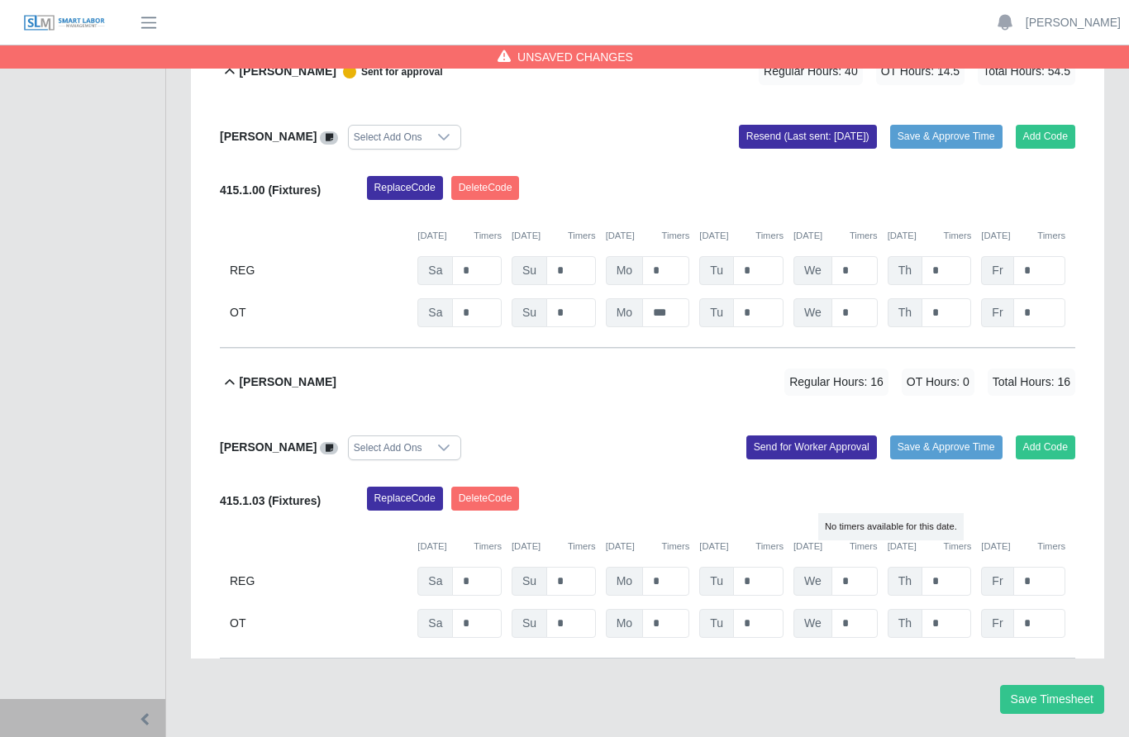 This screenshot has height=737, width=1129. Describe the element at coordinates (891, 527) in the screenshot. I see `div: No timers available for this date.` at that location.